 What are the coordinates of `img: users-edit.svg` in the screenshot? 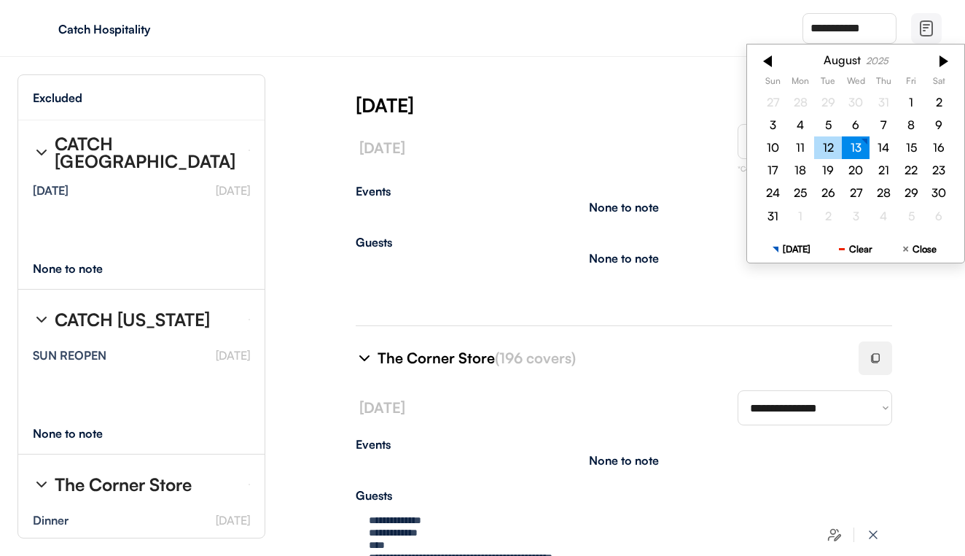 It's located at (835, 534).